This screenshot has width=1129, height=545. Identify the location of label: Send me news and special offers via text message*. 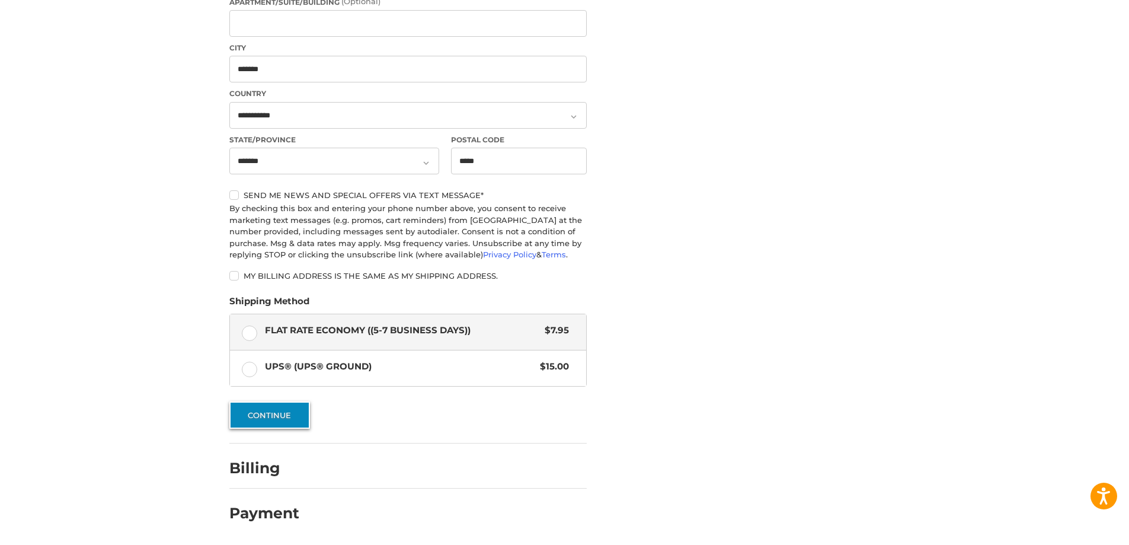
(408, 195).